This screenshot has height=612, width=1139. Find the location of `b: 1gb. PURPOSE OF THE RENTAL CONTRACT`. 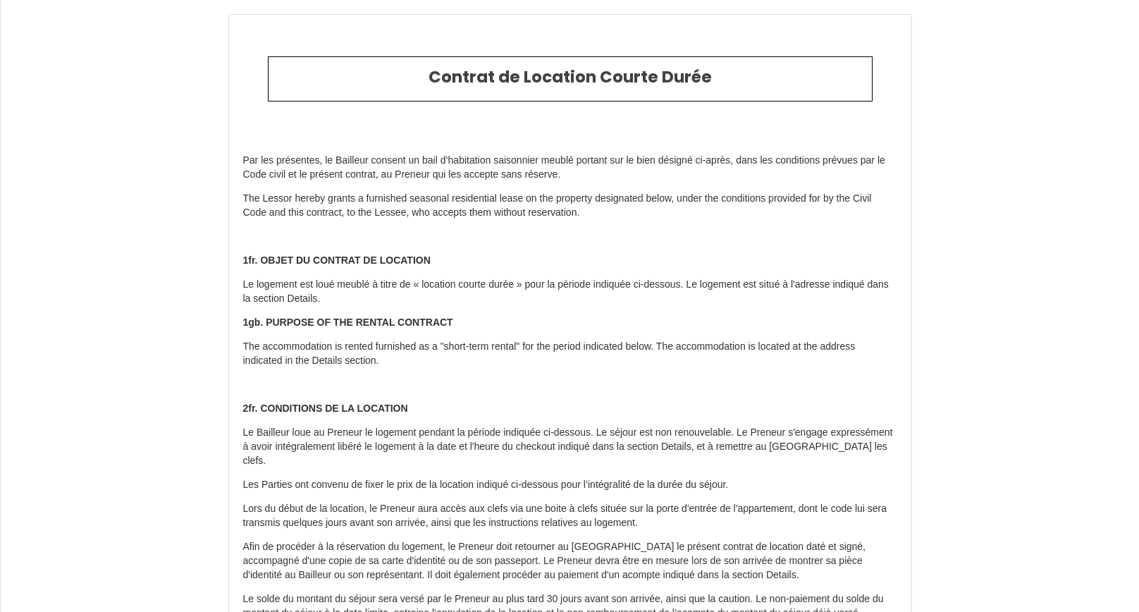

b: 1gb. PURPOSE OF THE RENTAL CONTRACT is located at coordinates (348, 322).